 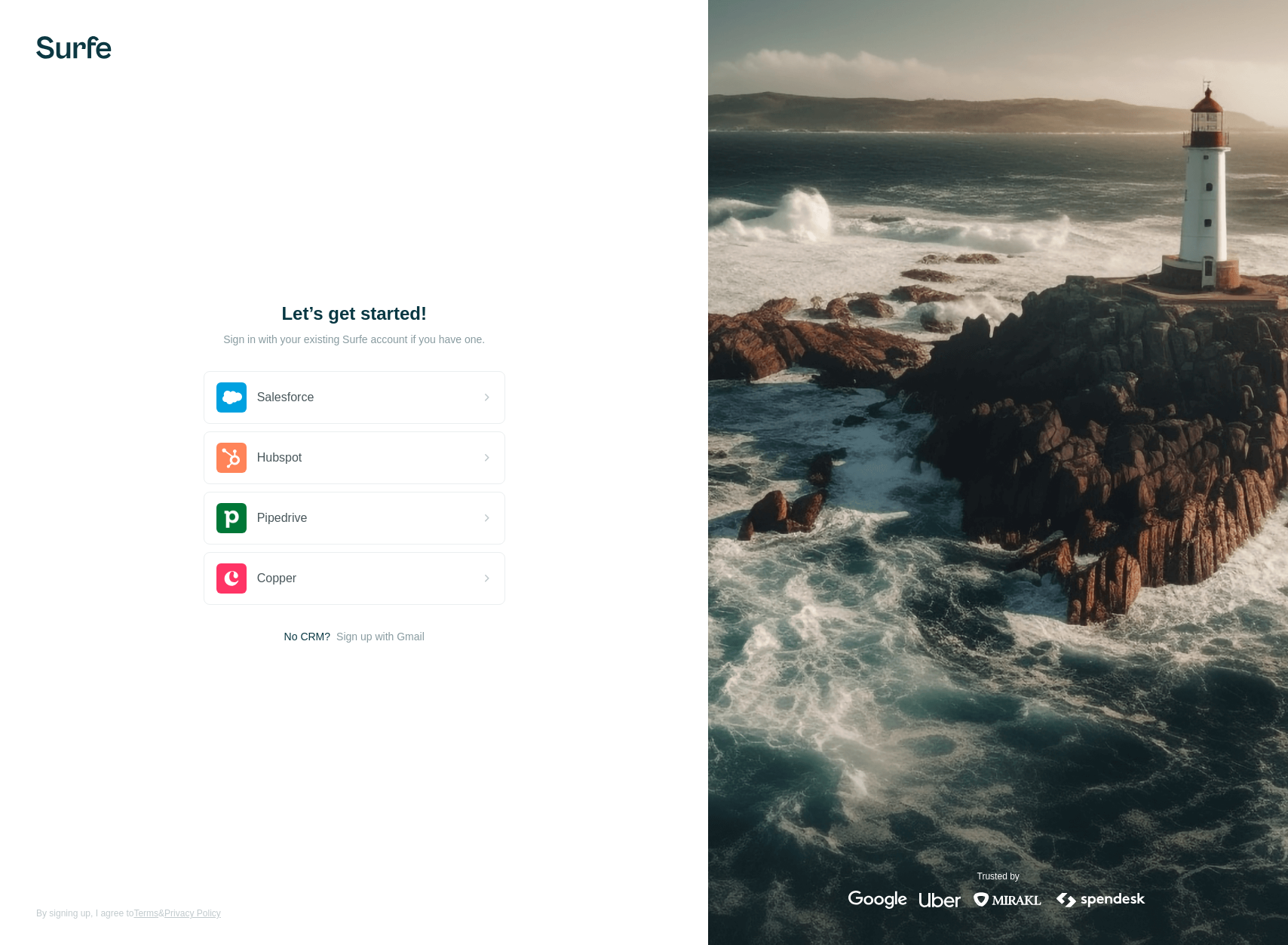 What do you see at coordinates (286, 398) in the screenshot?
I see `span: Salesforce` at bounding box center [286, 398].